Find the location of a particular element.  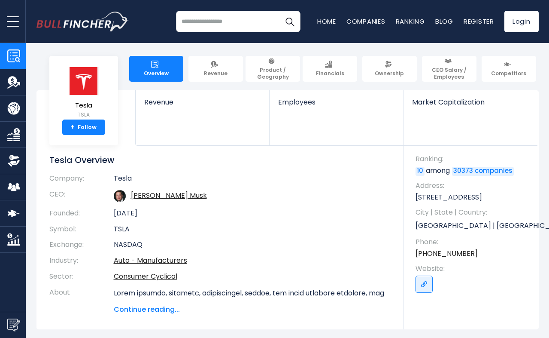

a: Companies is located at coordinates (366, 21).